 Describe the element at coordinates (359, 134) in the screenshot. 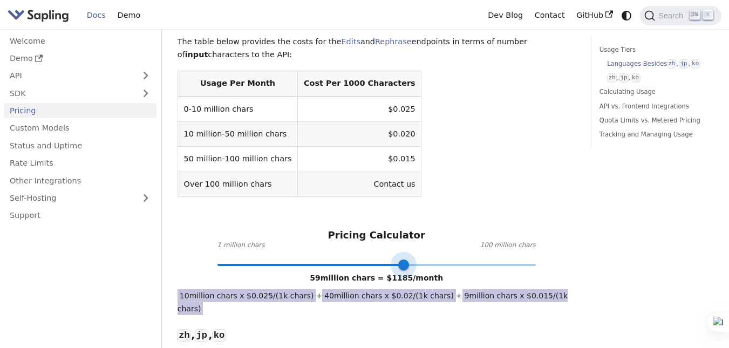

I see `td: $0.020` at that location.